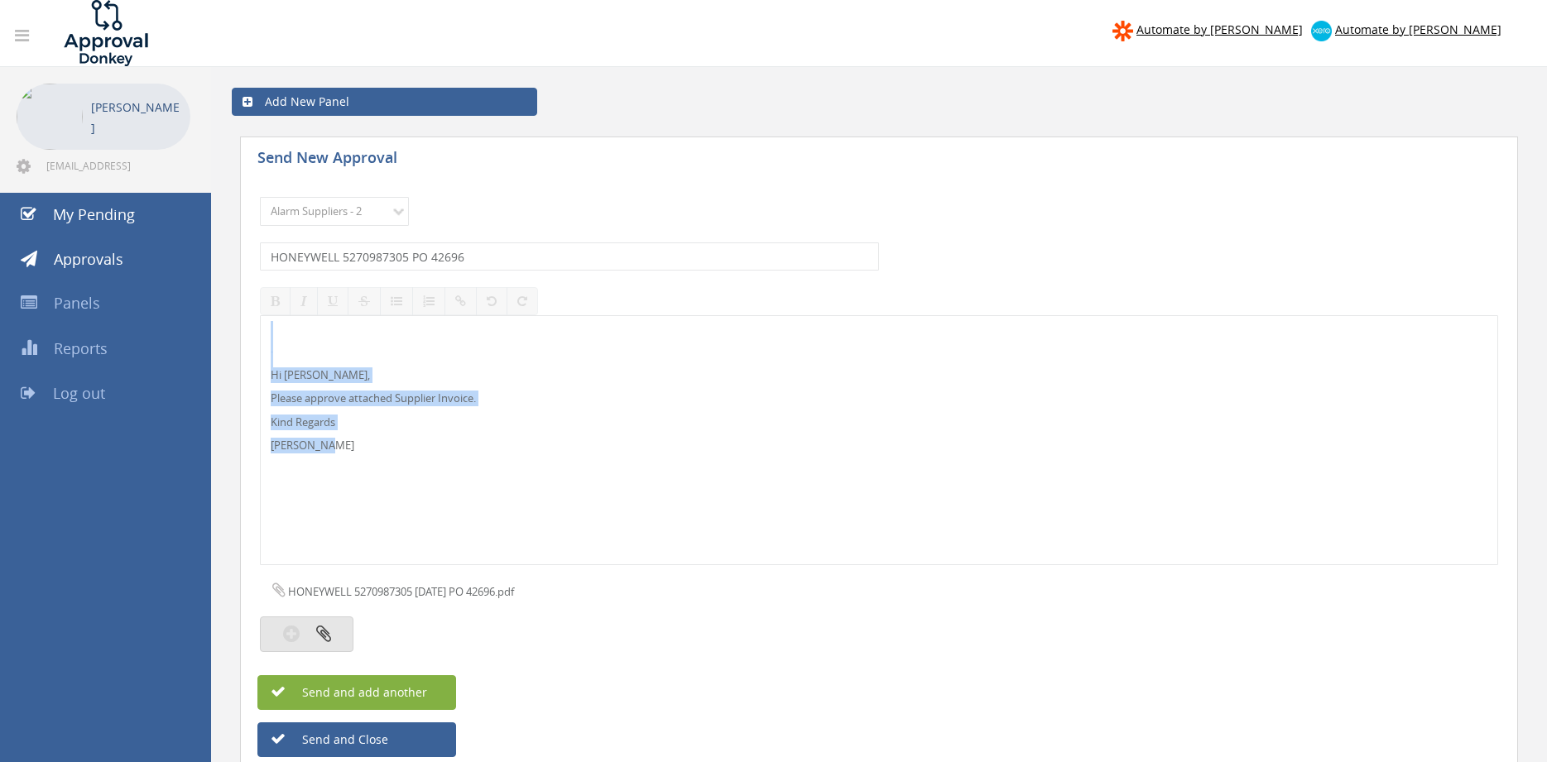 The height and width of the screenshot is (762, 1547). I want to click on button: Redo, so click(522, 301).